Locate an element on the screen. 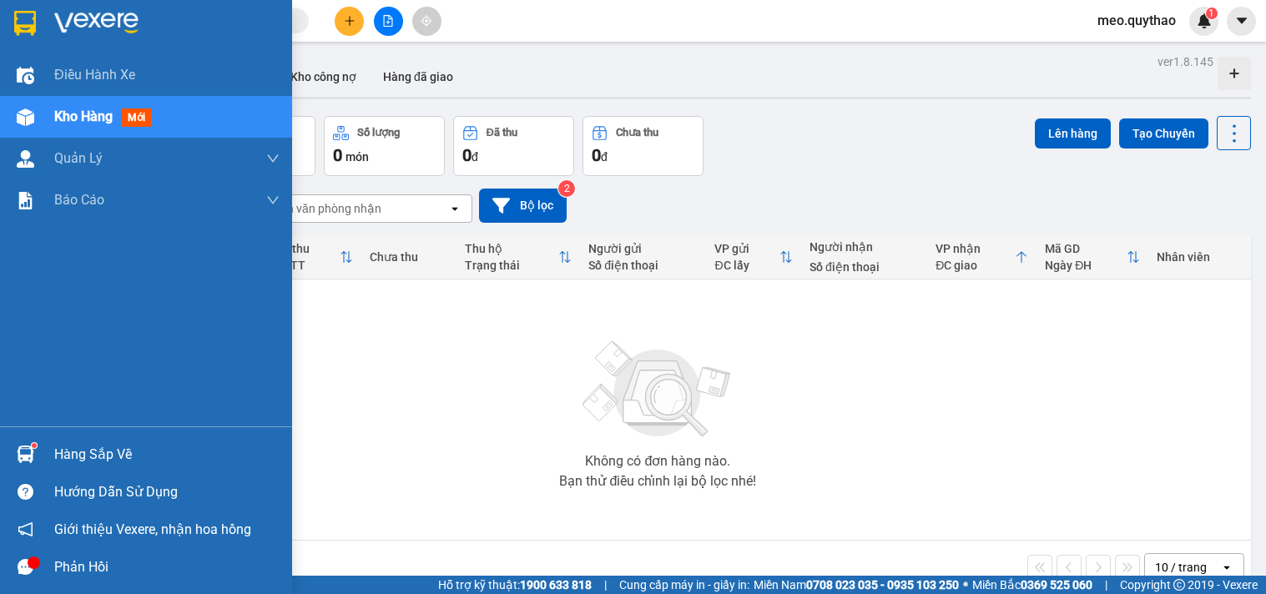 The image size is (1266, 594). div: VP gửi is located at coordinates (747, 249).